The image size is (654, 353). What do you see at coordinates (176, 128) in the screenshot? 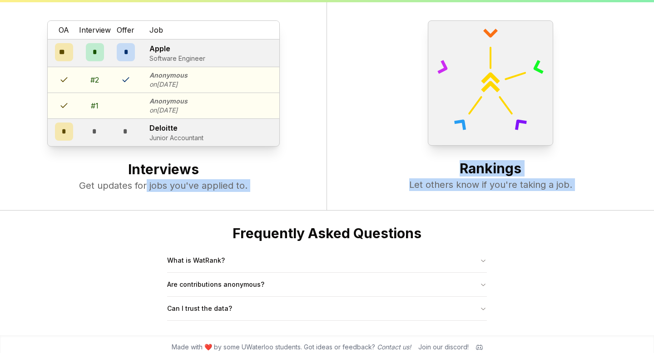
I see `p: Deloitte` at bounding box center [176, 128].